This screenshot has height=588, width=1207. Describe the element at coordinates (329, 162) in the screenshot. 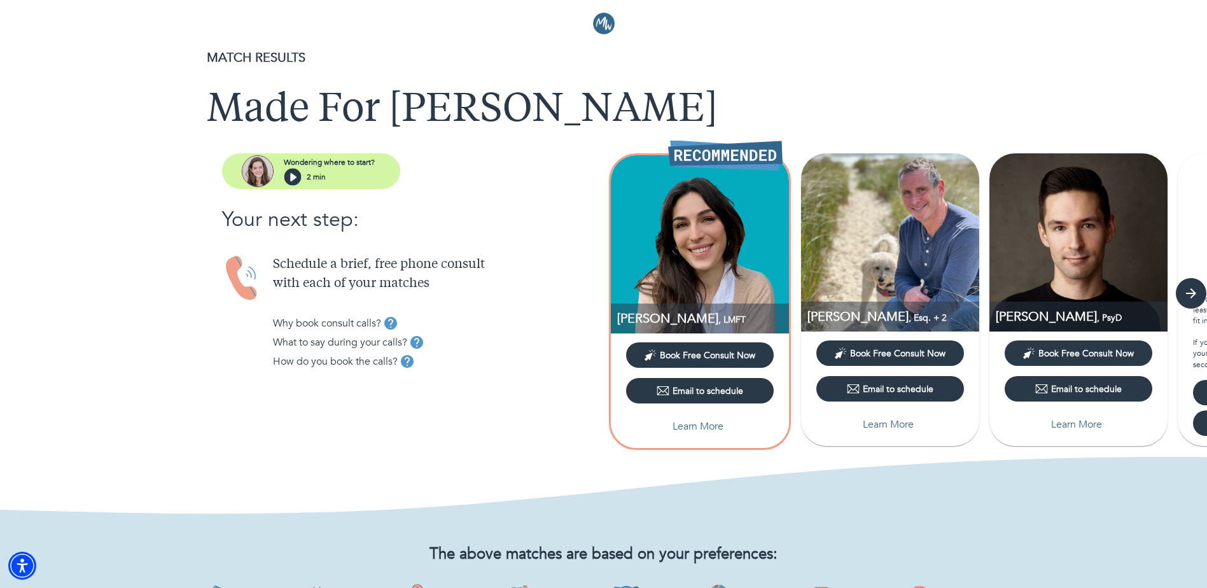

I see `p: Wondering where to start?` at that location.